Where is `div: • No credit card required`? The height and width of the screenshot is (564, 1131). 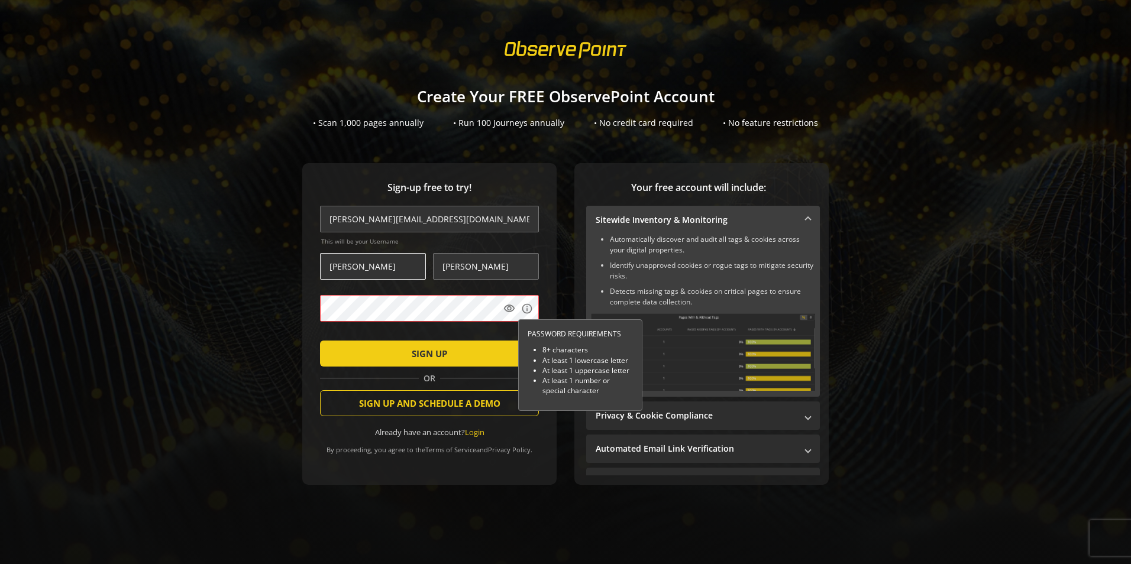
div: • No credit card required is located at coordinates (643, 123).